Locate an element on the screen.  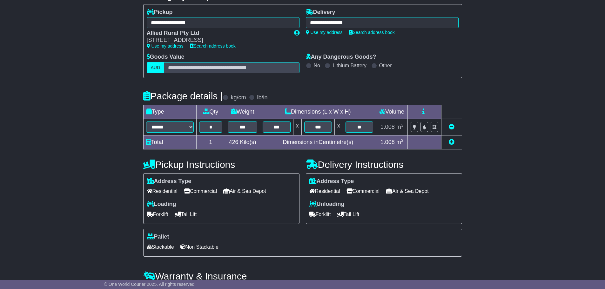
span: 426 is located at coordinates (234, 142).